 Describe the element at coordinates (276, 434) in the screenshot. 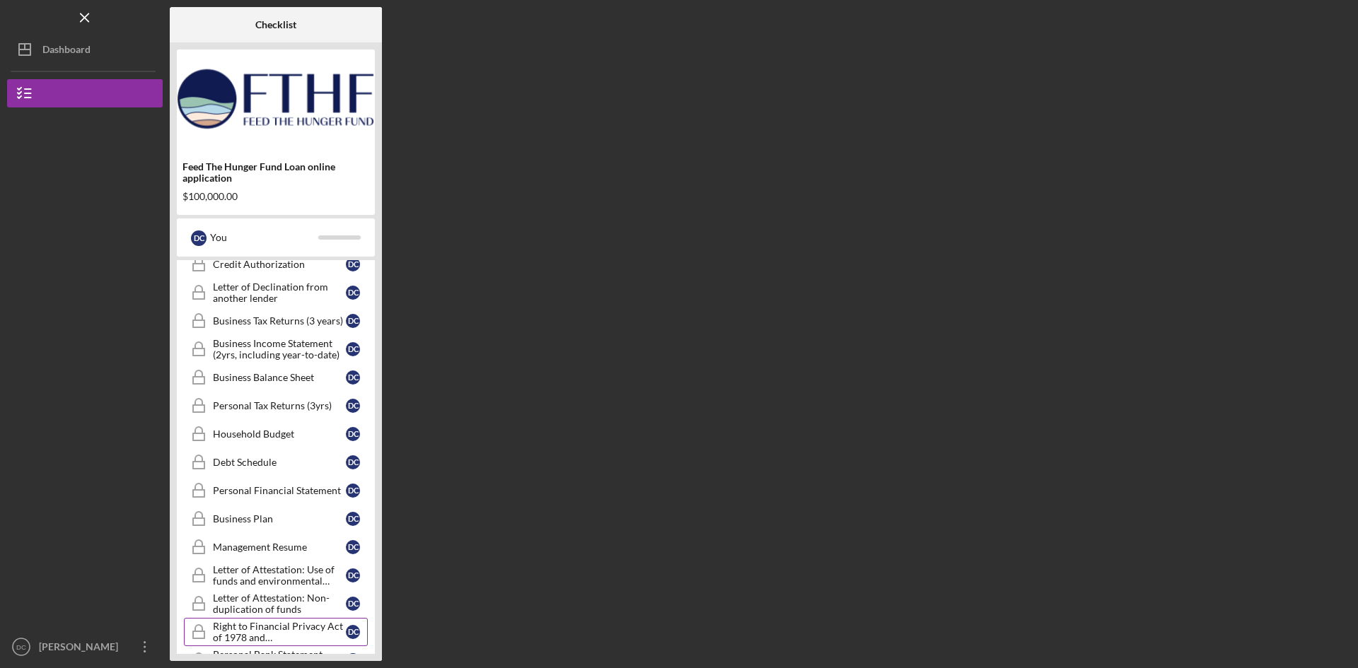

I see `a: Household BudgetDC` at that location.